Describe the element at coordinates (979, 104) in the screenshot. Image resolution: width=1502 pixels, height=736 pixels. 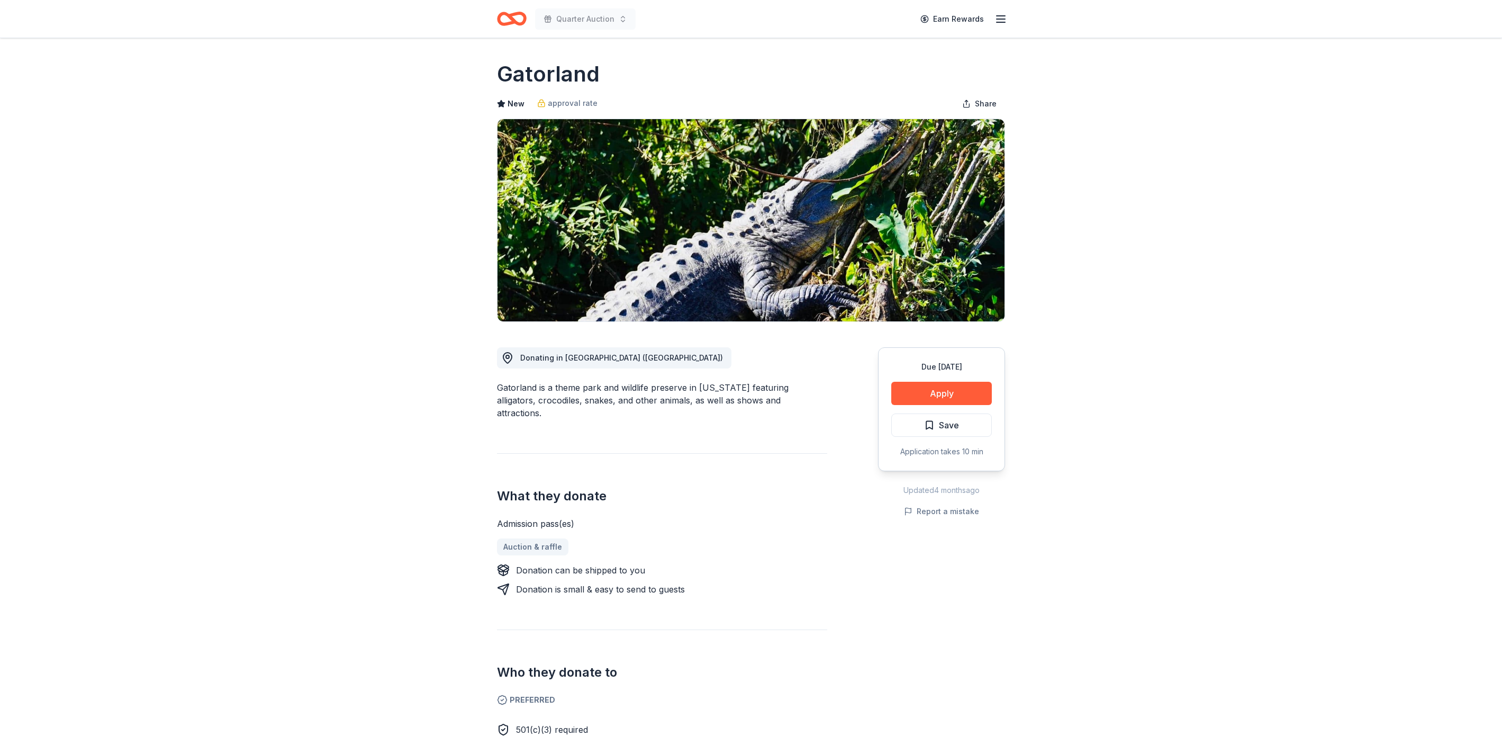
I see `button: Share` at that location.